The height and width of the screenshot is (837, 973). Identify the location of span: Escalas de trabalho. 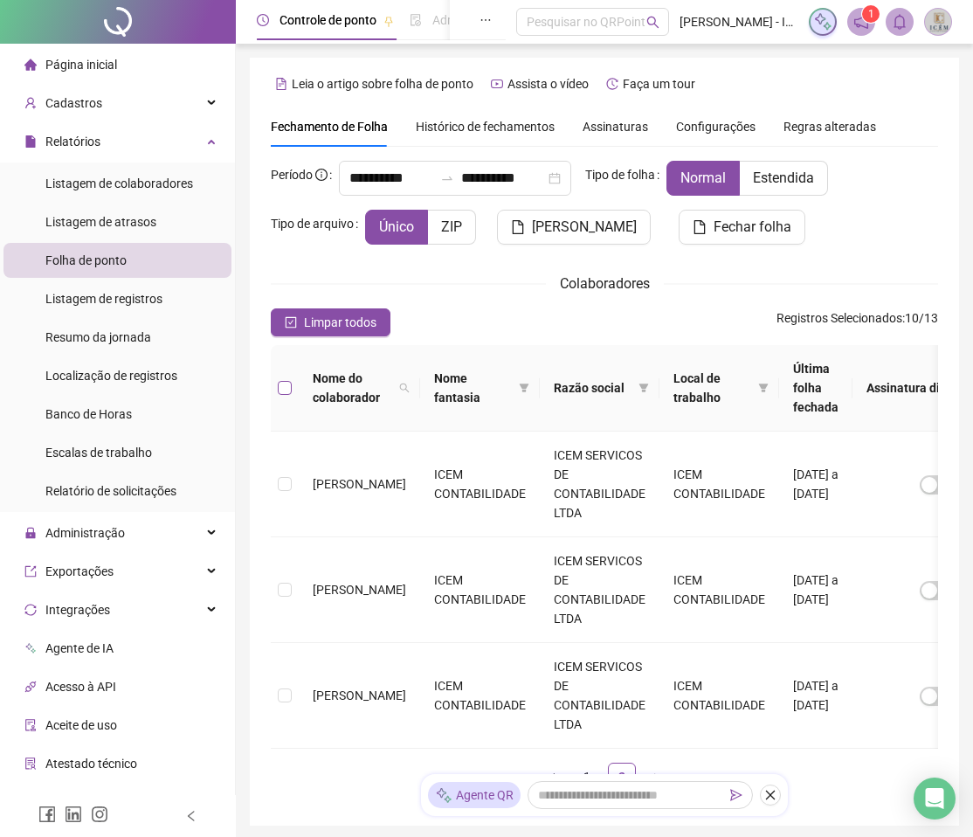
(99, 453).